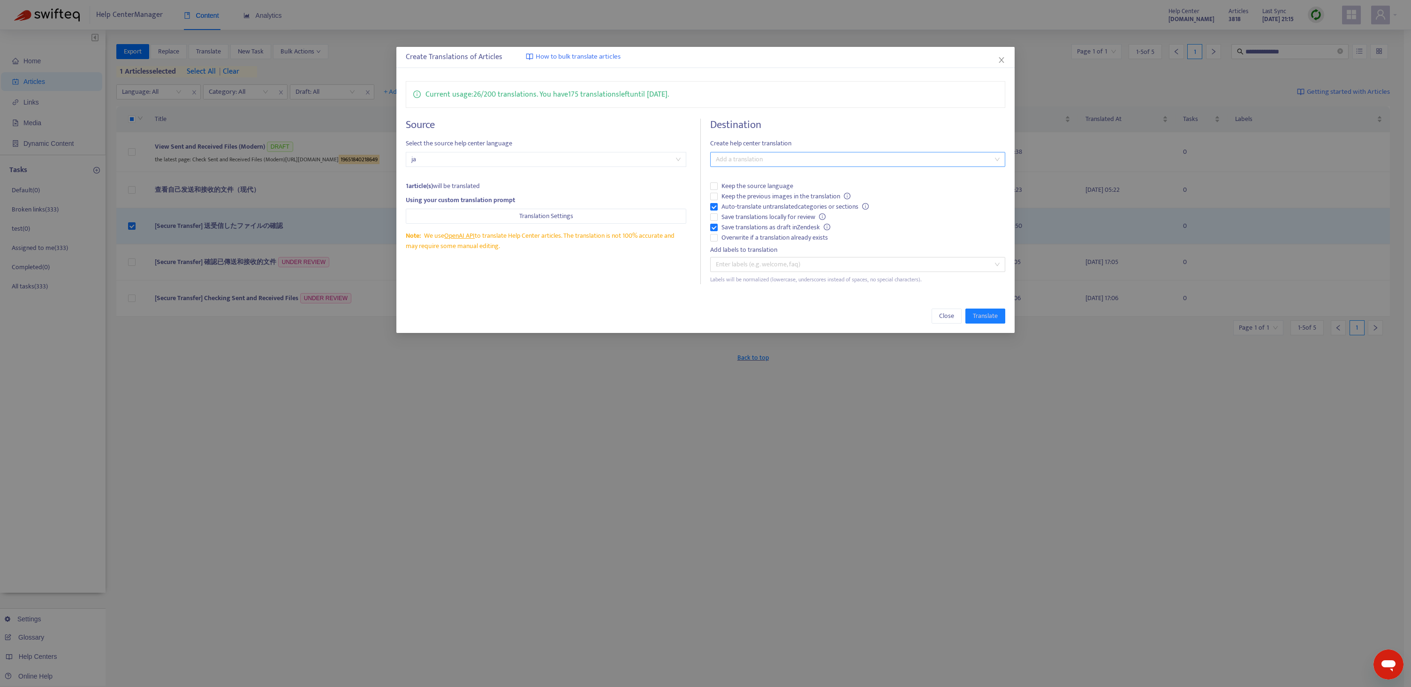 This screenshot has height=687, width=1411. I want to click on span: Save translations as draft in Zendesk, so click(776, 228).